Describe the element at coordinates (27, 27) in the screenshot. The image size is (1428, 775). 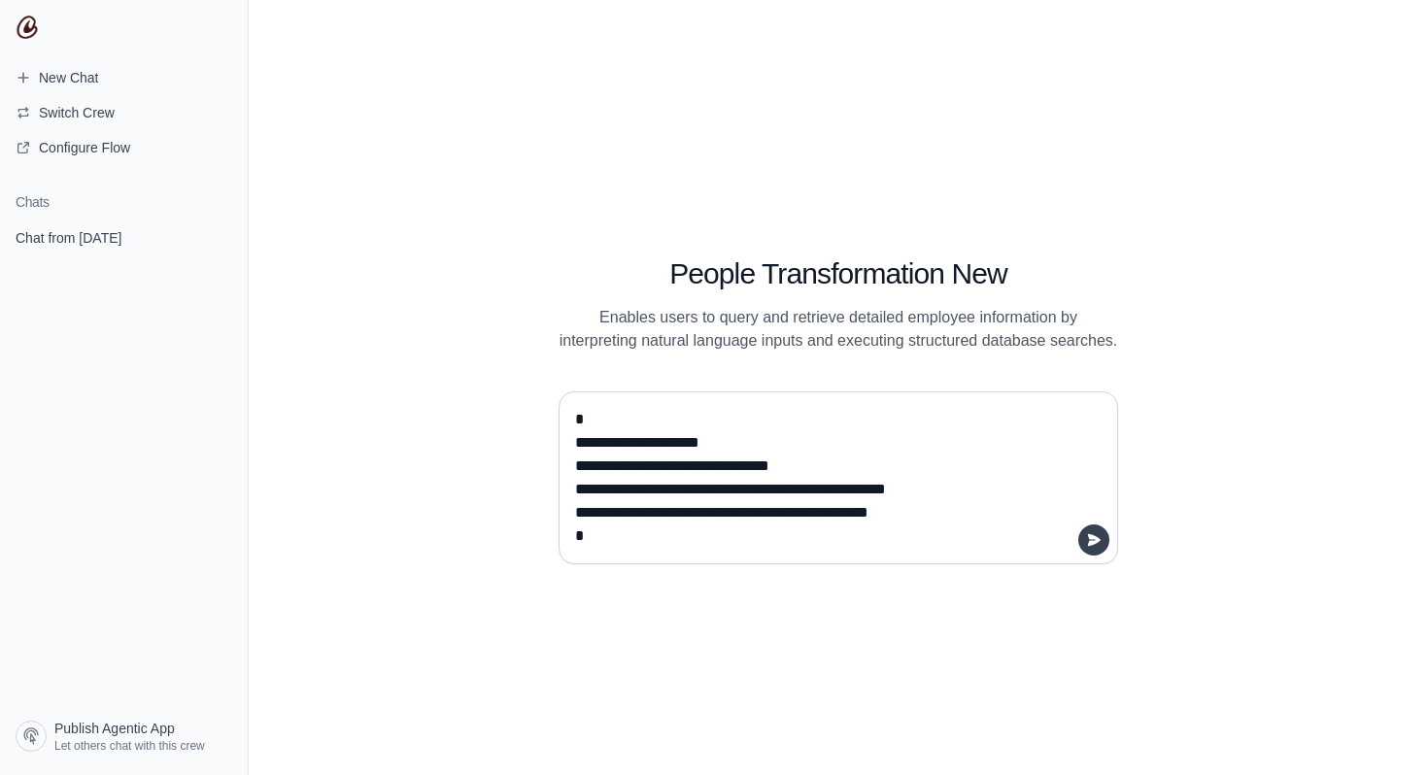
I see `img: CrewAI Logo` at that location.